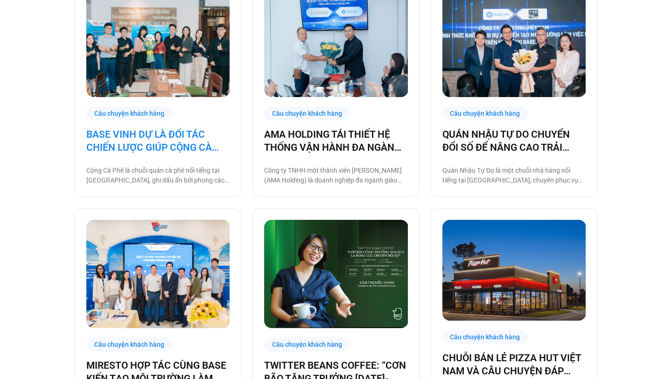 This screenshot has width=672, height=379. Describe the element at coordinates (514, 365) in the screenshot. I see `a: CHUỖI BÁN LẺ PIZZA HUT VIỆT NAM VÀ CÂU CHUYỆN ĐÁP ỨNG NHU CẦU TUYỂN DỤNG CÙNG BASE E-HIRING` at that location.